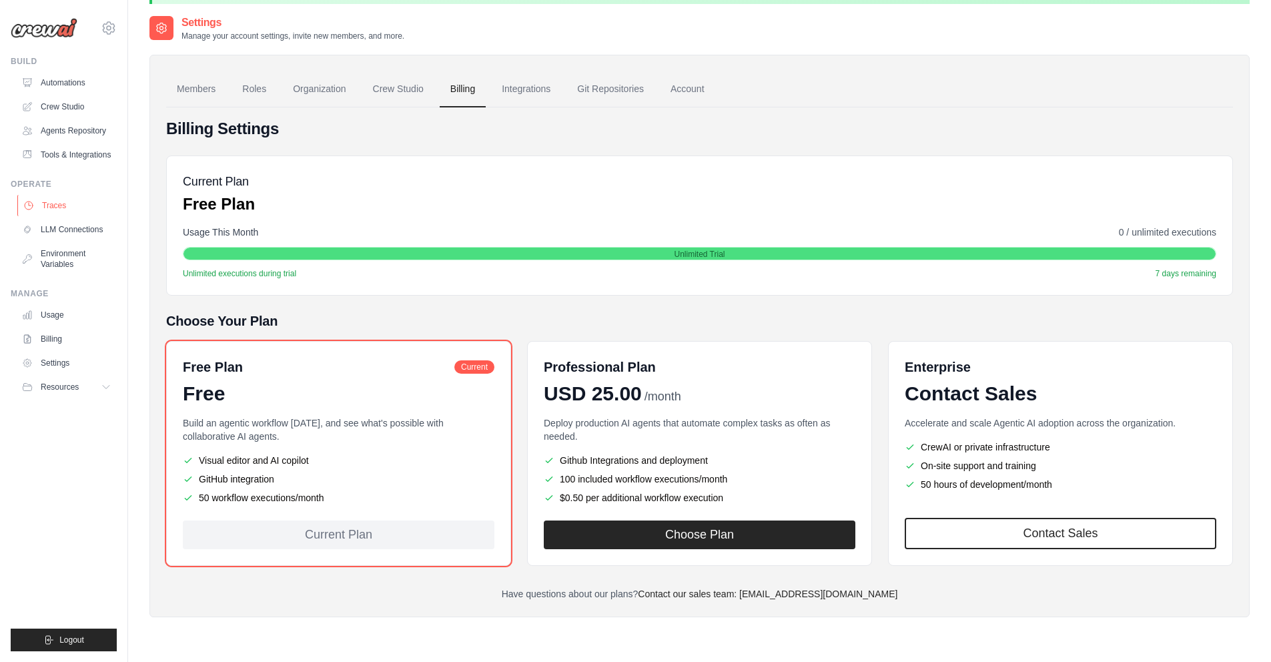 Image resolution: width=1271 pixels, height=662 pixels. Describe the element at coordinates (71, 640) in the screenshot. I see `span: Logout` at that location.